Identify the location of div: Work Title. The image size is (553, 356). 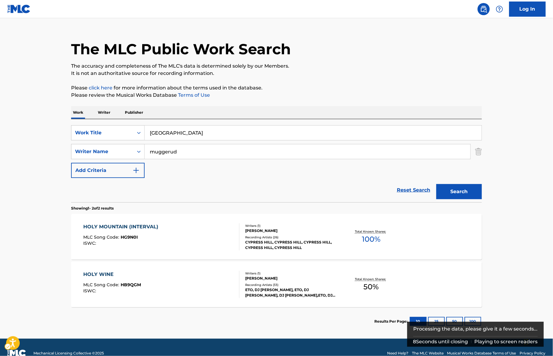
(102, 133).